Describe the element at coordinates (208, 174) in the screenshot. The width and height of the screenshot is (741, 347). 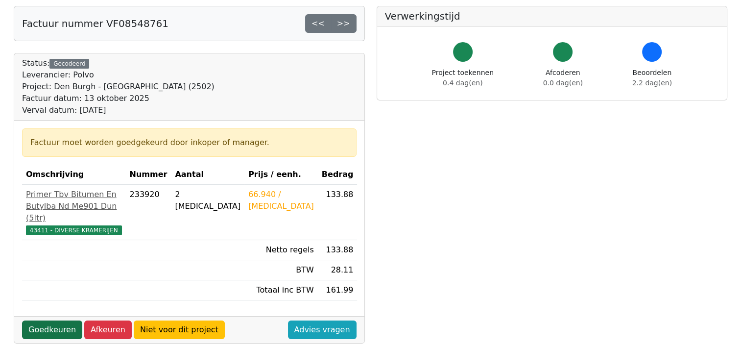
I see `th: Aantal` at that location.